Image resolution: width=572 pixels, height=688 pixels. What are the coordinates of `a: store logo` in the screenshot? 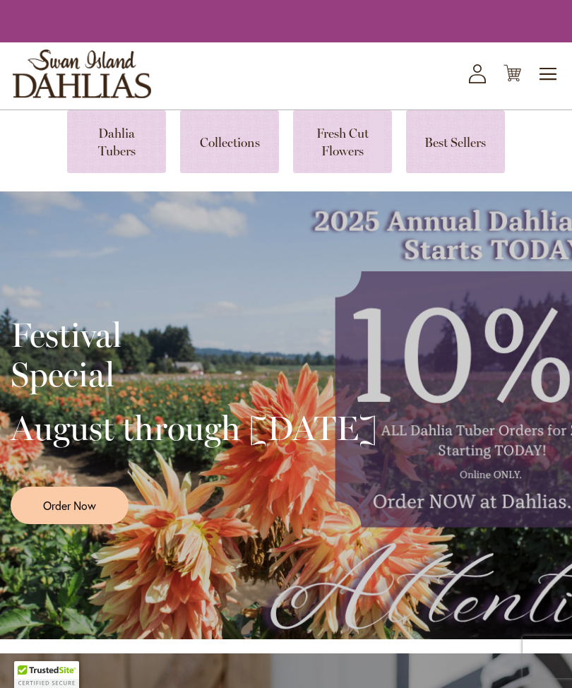 It's located at (82, 73).